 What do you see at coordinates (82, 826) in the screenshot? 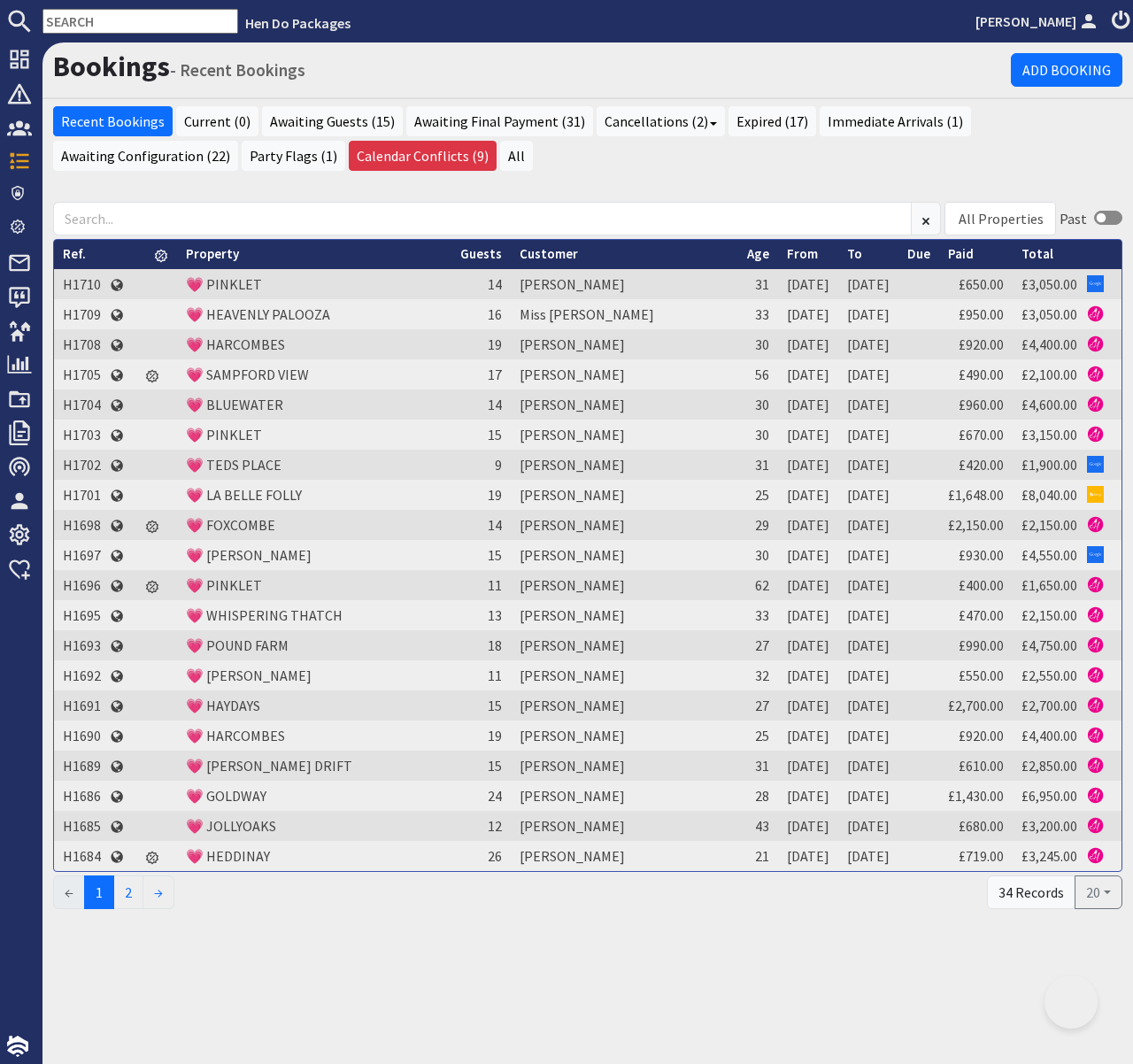
I see `td: H1685` at bounding box center [82, 826].